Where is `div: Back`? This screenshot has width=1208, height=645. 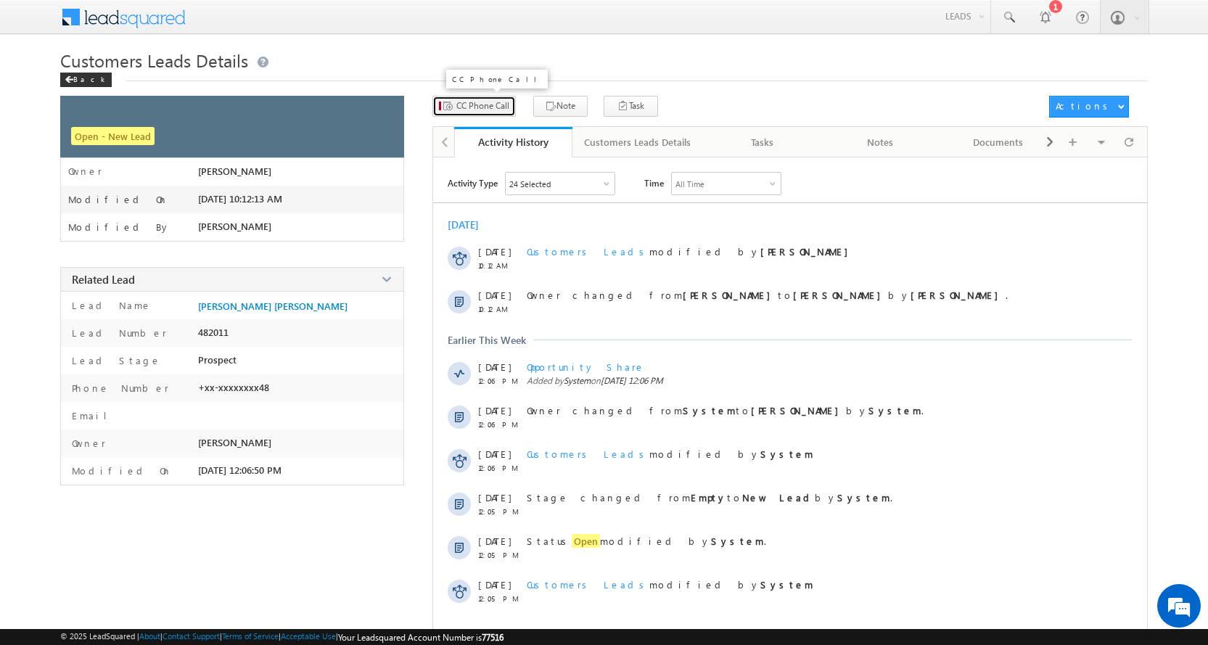 div: Back is located at coordinates (86, 80).